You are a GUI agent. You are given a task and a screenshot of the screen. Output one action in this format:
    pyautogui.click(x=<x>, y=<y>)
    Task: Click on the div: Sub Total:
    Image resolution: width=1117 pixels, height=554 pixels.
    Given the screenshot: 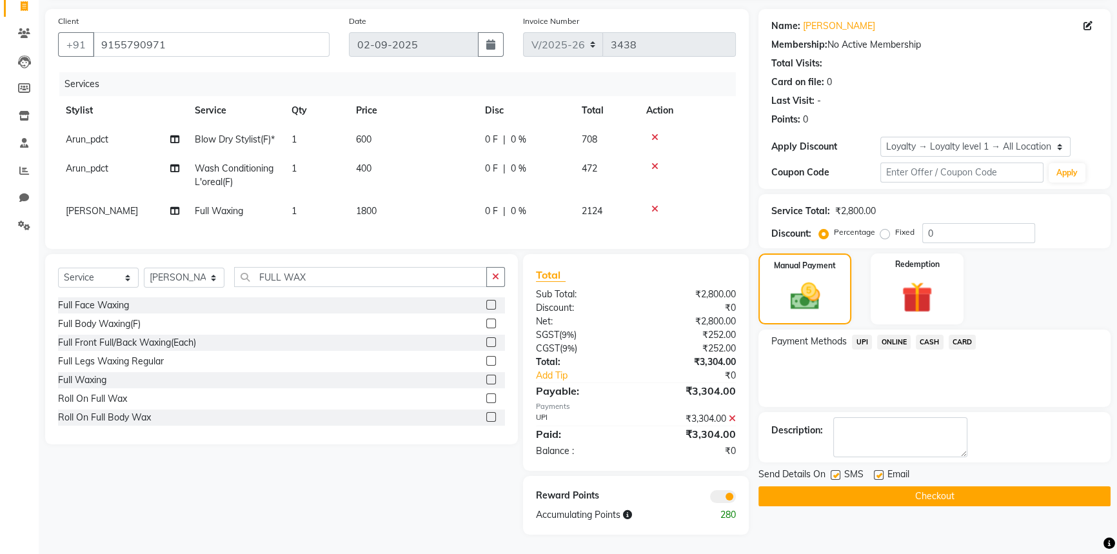 What is the action you would take?
    pyautogui.click(x=581, y=294)
    